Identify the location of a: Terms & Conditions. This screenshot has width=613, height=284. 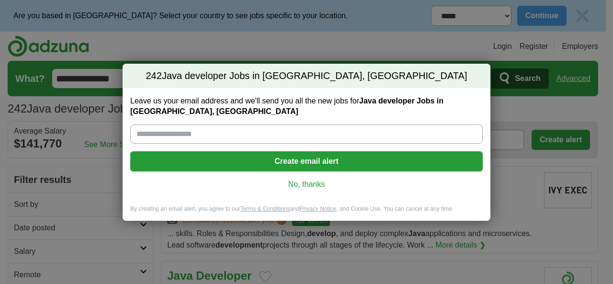
(265, 209).